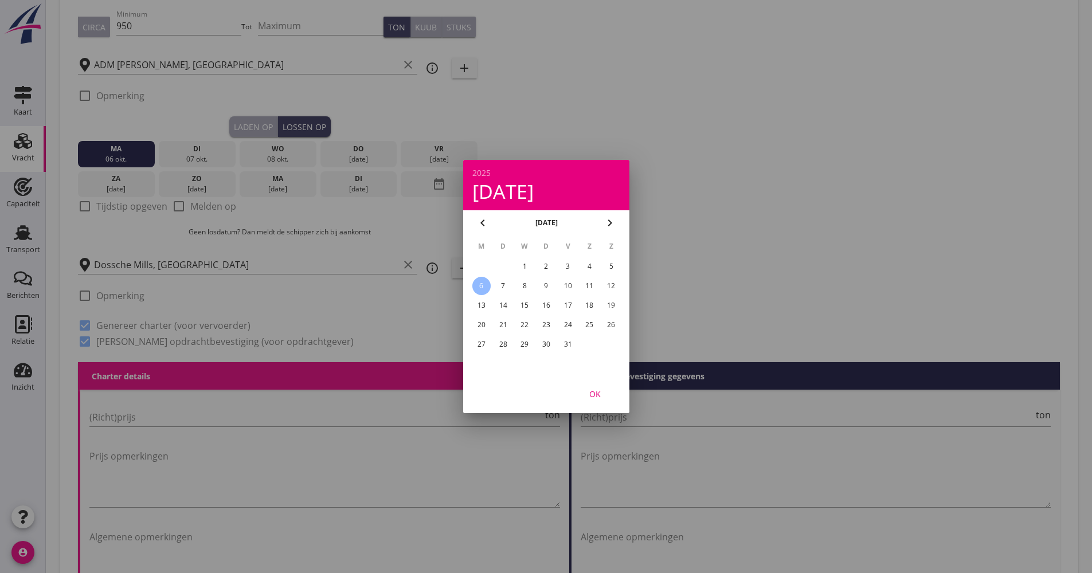 The image size is (1092, 573). I want to click on div: 7, so click(503, 286).